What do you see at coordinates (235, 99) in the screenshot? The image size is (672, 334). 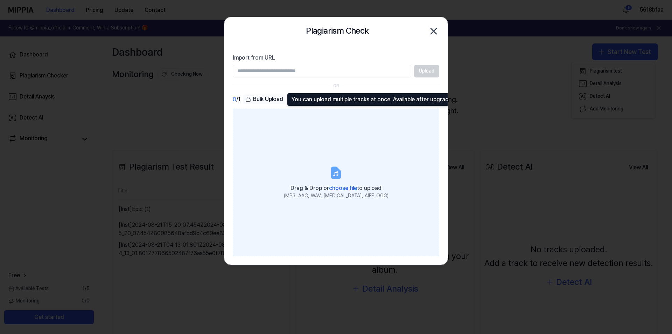 I see `span: 0` at bounding box center [235, 99].